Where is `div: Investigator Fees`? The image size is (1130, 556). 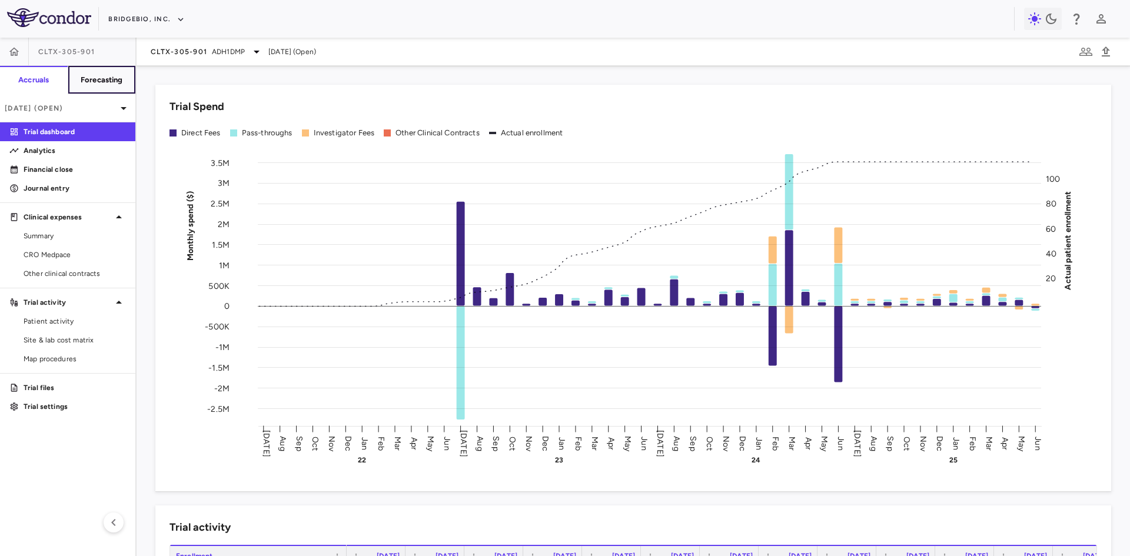 div: Investigator Fees is located at coordinates (344, 133).